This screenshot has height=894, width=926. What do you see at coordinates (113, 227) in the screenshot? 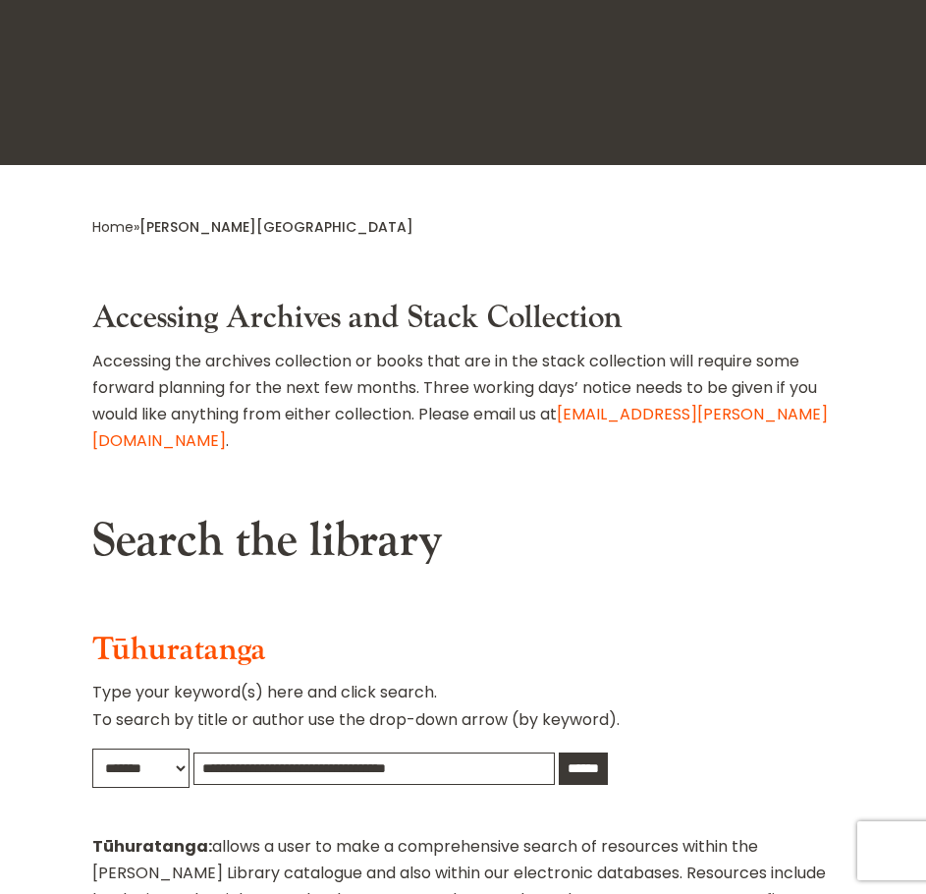
I see `a: Home` at bounding box center [113, 227].